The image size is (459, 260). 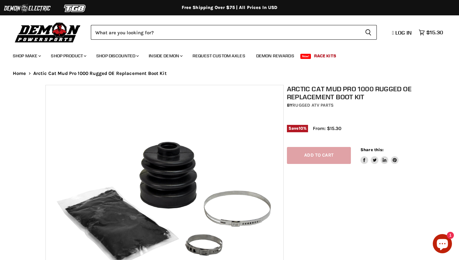 I want to click on div: by, so click(x=352, y=105).